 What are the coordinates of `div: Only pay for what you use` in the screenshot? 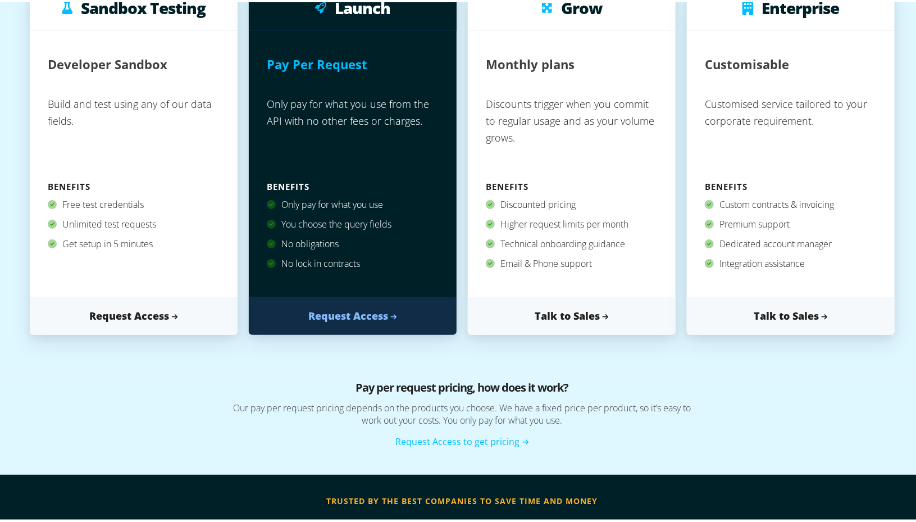 It's located at (353, 202).